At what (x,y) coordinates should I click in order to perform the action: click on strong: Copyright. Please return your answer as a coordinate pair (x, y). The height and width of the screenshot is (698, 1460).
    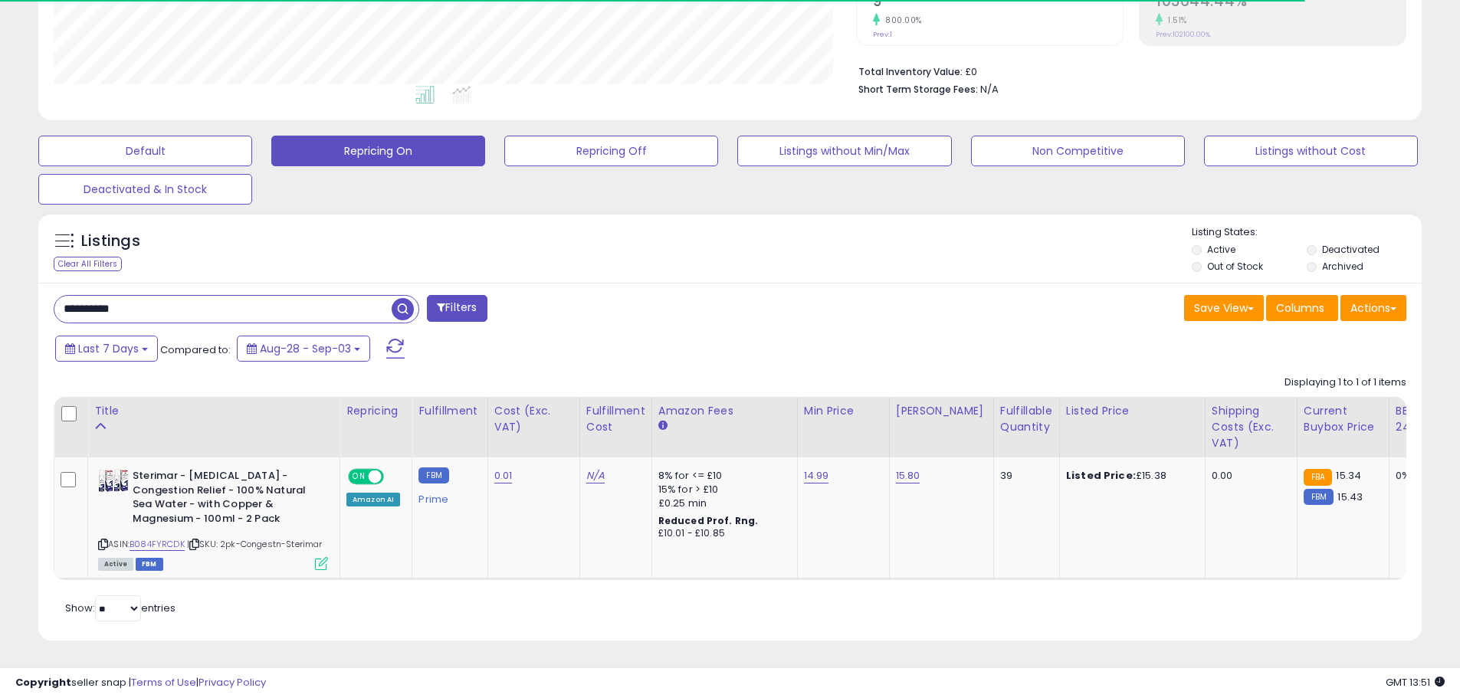
    Looking at the image, I should click on (43, 682).